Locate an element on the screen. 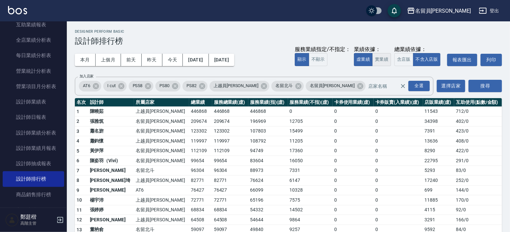 The width and height of the screenshot is (510, 232). td: 712 / 0 is located at coordinates (478, 112).